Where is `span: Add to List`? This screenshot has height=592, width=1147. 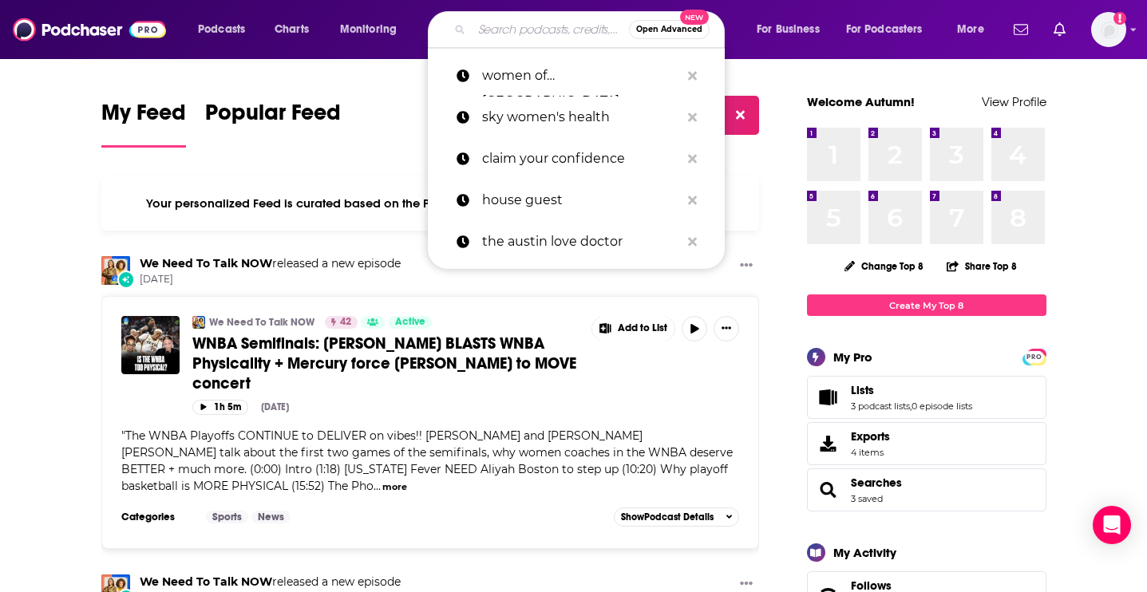 span: Add to List is located at coordinates (643, 328).